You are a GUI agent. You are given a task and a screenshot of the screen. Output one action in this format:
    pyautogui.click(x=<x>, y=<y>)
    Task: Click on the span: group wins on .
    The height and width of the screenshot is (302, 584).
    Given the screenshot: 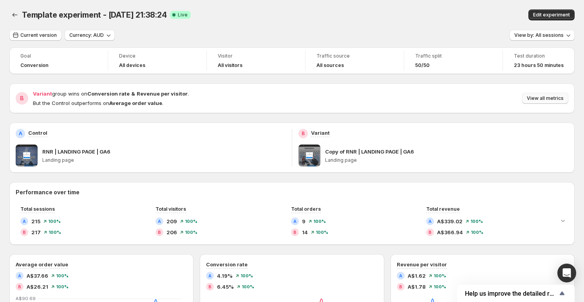 What is the action you would take?
    pyautogui.click(x=111, y=94)
    